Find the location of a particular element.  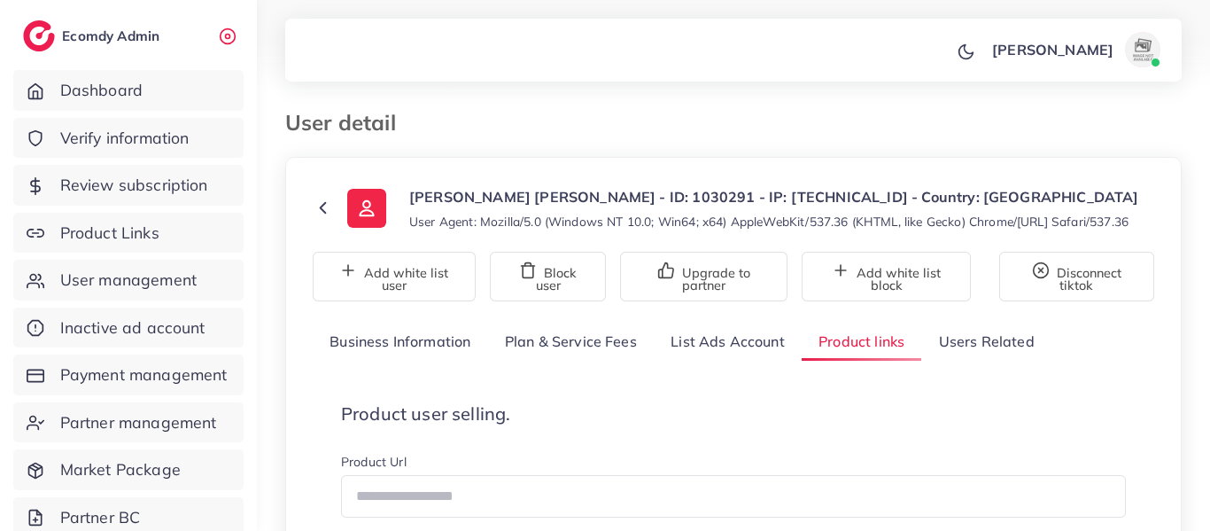

a: Review subscription is located at coordinates (128, 185).